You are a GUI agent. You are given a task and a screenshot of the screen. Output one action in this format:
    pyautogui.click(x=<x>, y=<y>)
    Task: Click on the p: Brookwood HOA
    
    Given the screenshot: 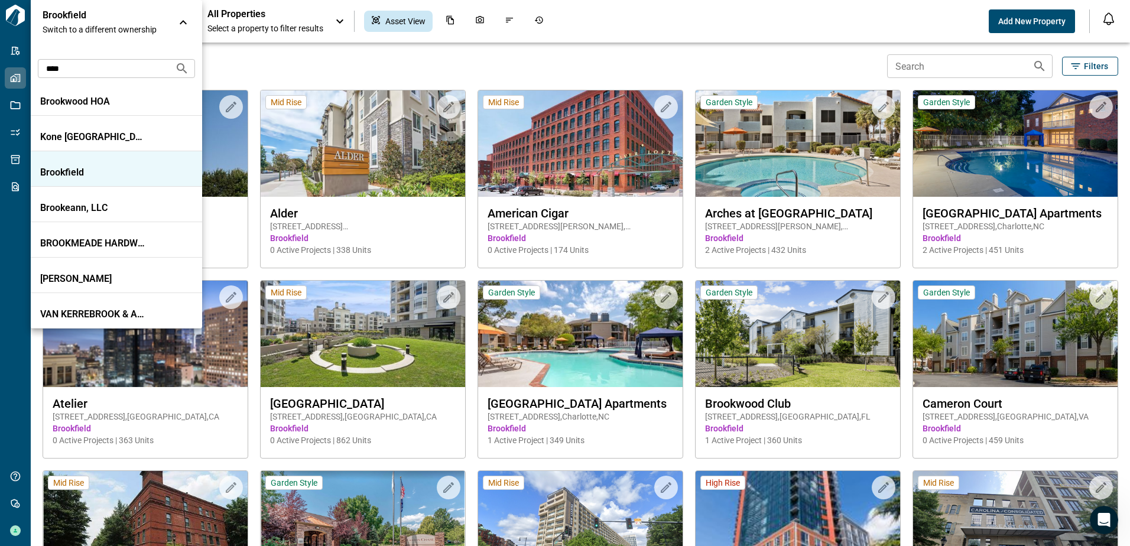 What is the action you would take?
    pyautogui.click(x=93, y=102)
    